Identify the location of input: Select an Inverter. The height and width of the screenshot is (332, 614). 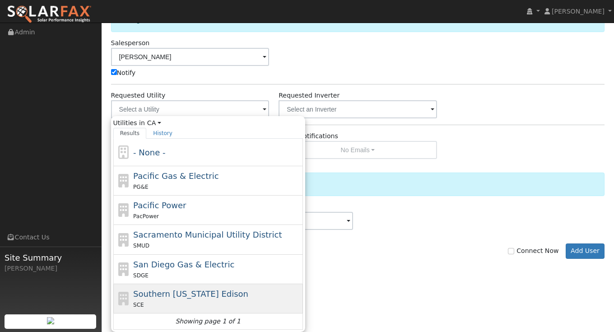
(358, 109).